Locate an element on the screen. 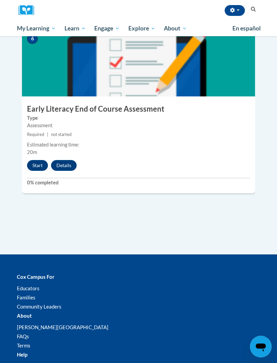 This screenshot has width=277, height=363. div: Main menu is located at coordinates (139, 28).